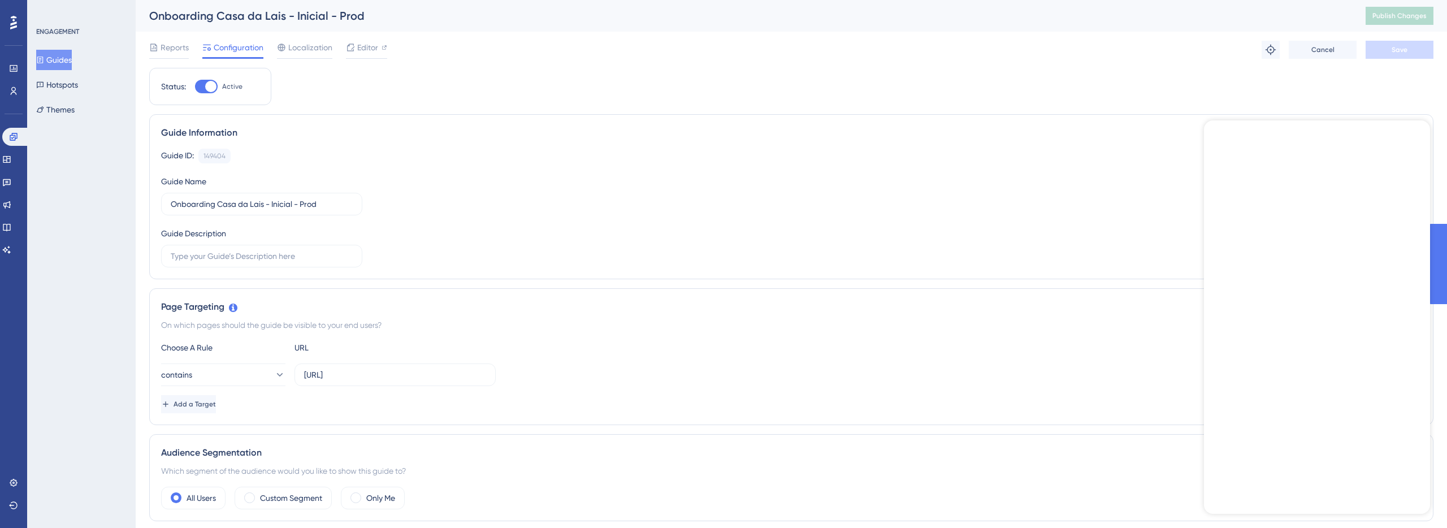  I want to click on input: Type your Guide’s Name here, so click(262, 204).